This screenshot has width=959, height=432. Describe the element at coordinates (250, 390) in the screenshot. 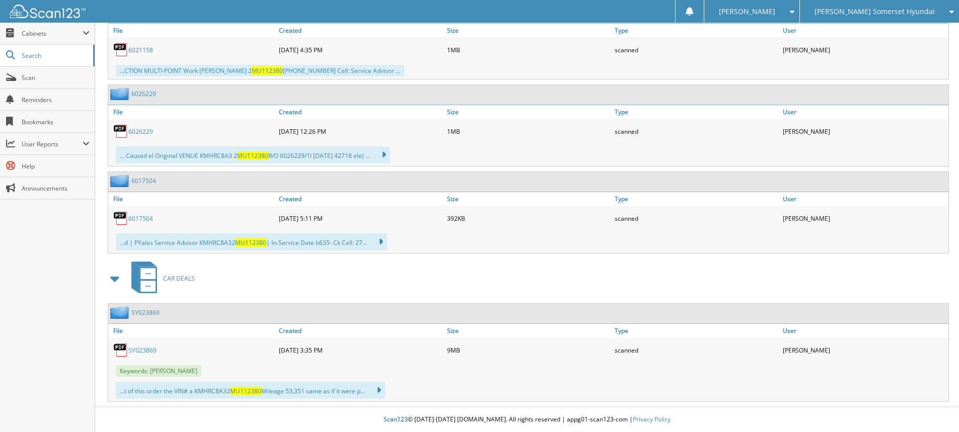

I see `div: ...t of this order the VIN# a KMHRC8A32 Mileage 53,351 same as if it were p...` at that location.